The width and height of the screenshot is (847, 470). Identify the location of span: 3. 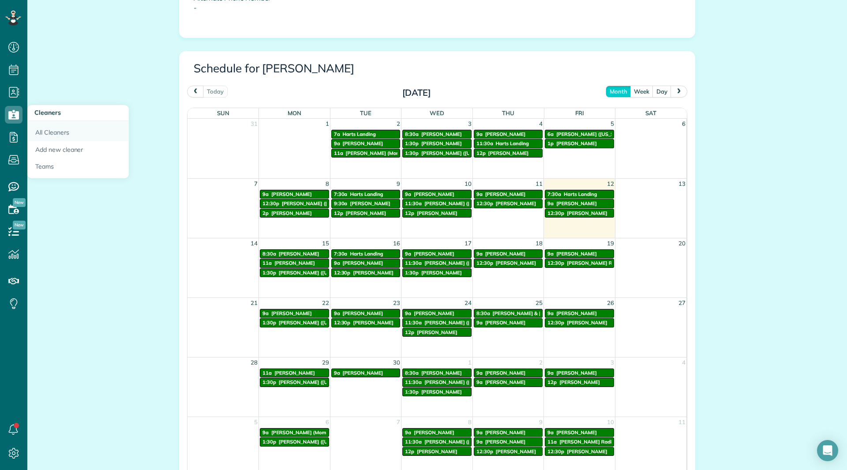
(612, 362).